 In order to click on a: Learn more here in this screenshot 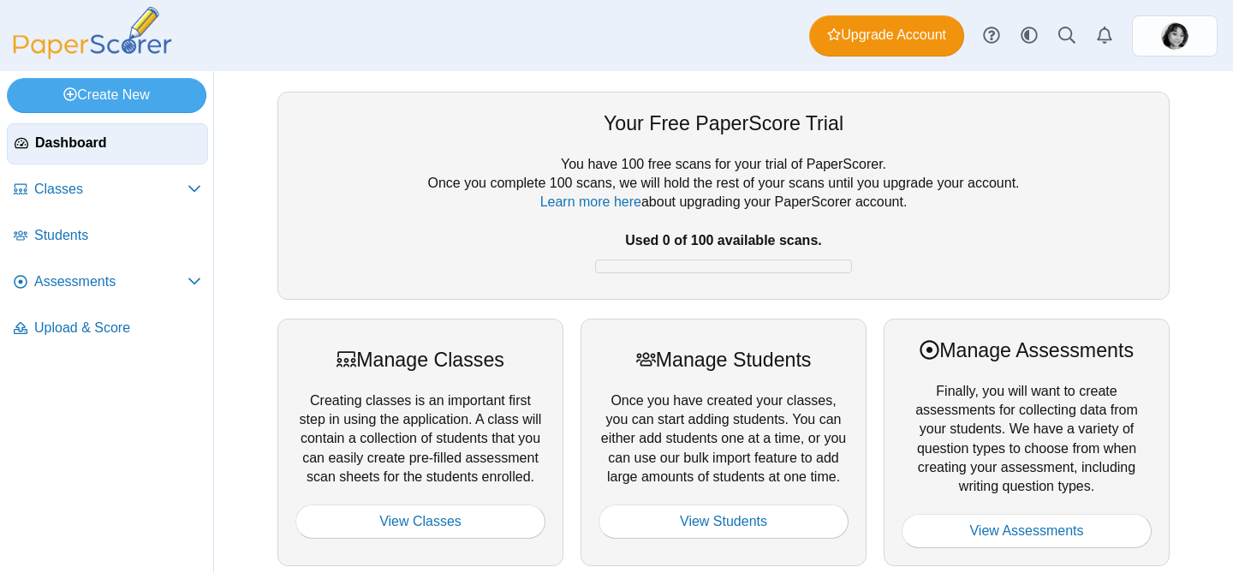, I will do `click(591, 201)`.